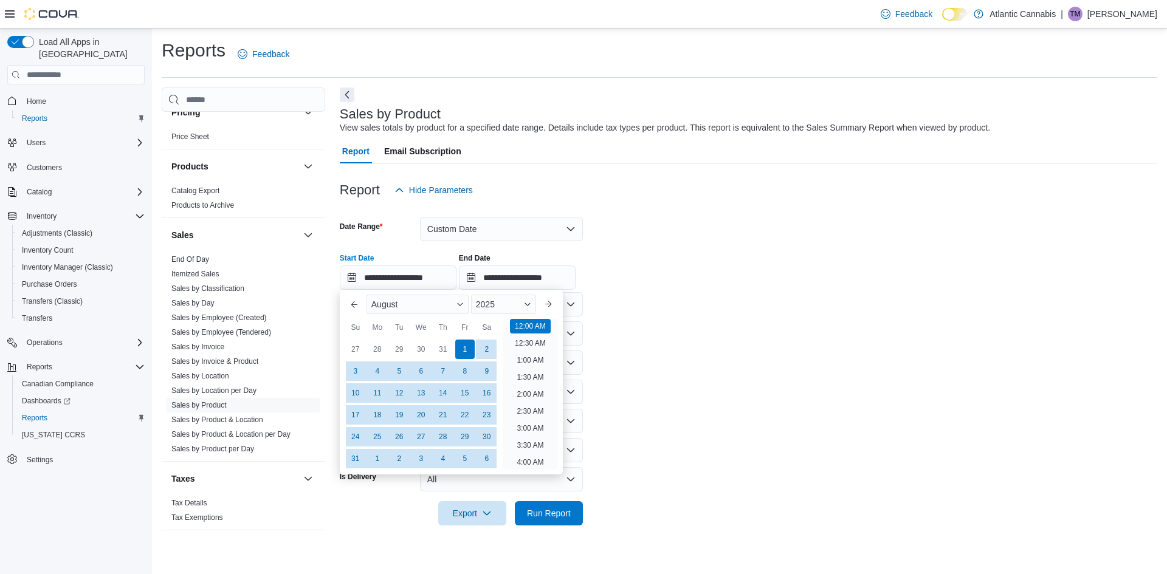 Image resolution: width=1167 pixels, height=574 pixels. I want to click on li: 3:30 AM, so click(530, 446).